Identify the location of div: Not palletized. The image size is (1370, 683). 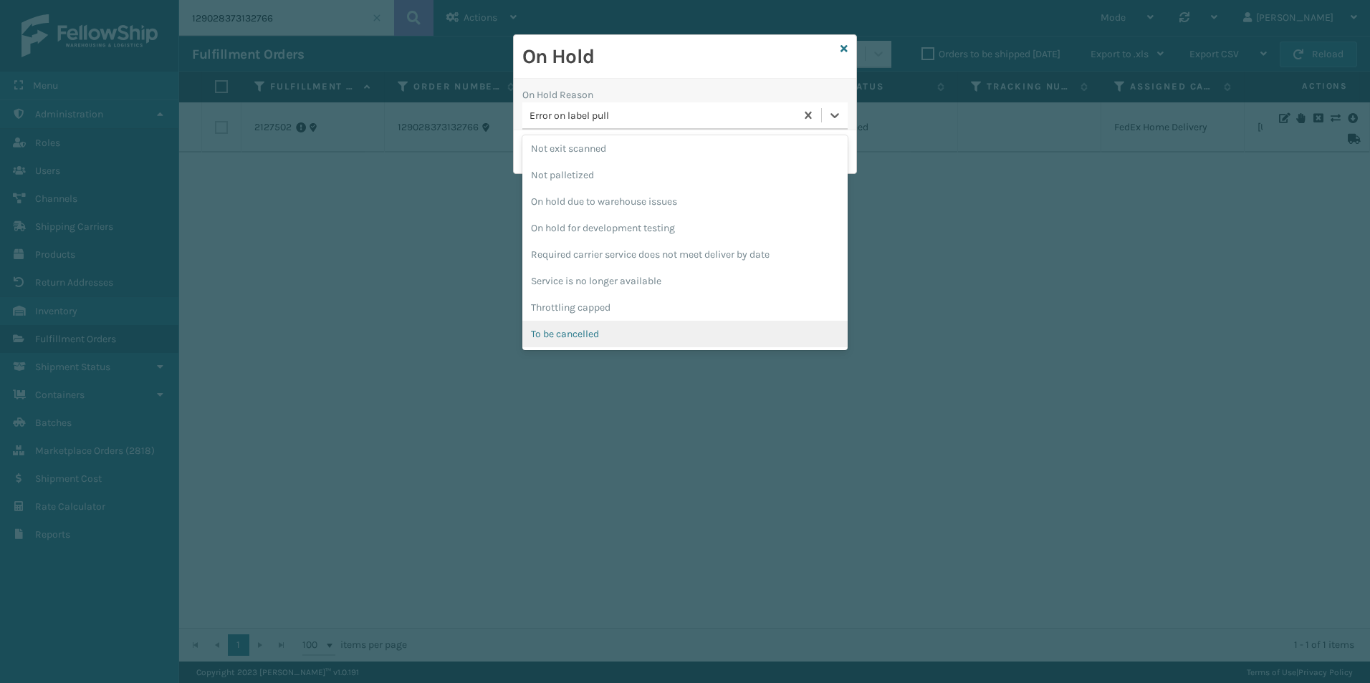
(685, 175).